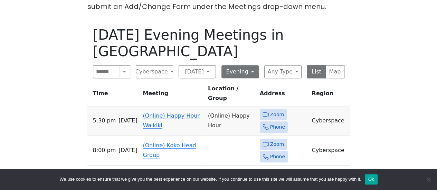 The height and width of the screenshot is (190, 437). What do you see at coordinates (106, 72) in the screenshot?
I see `input: Search` at bounding box center [106, 72].